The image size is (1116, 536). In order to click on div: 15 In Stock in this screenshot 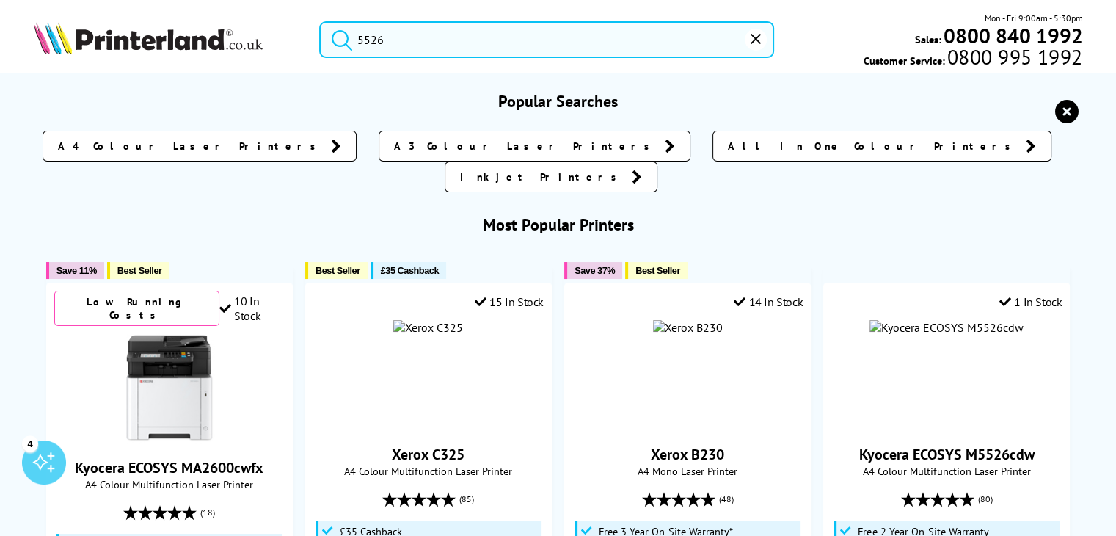, I will do `click(509, 302)`.